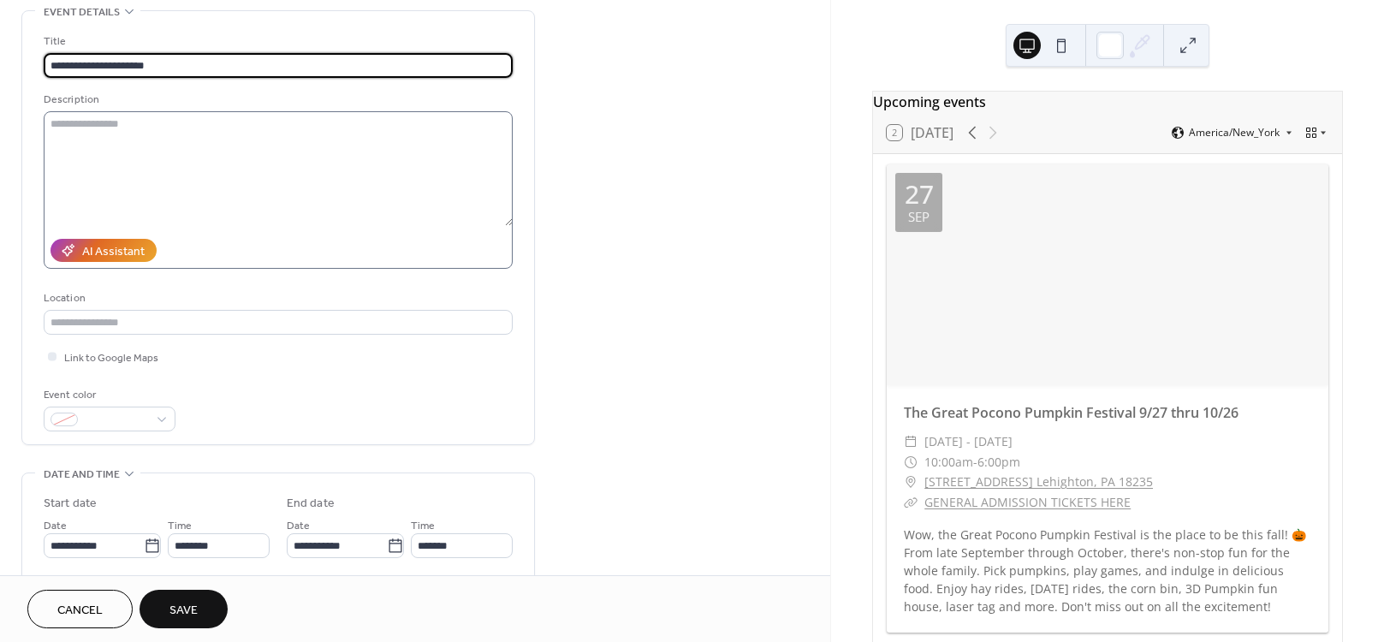 Image resolution: width=1384 pixels, height=642 pixels. I want to click on span: Date and time, so click(81, 474).